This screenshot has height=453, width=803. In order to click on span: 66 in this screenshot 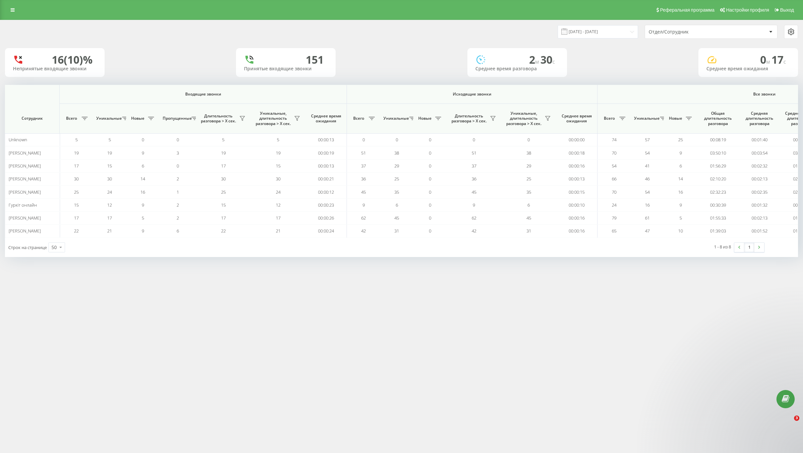, I will do `click(614, 179)`.